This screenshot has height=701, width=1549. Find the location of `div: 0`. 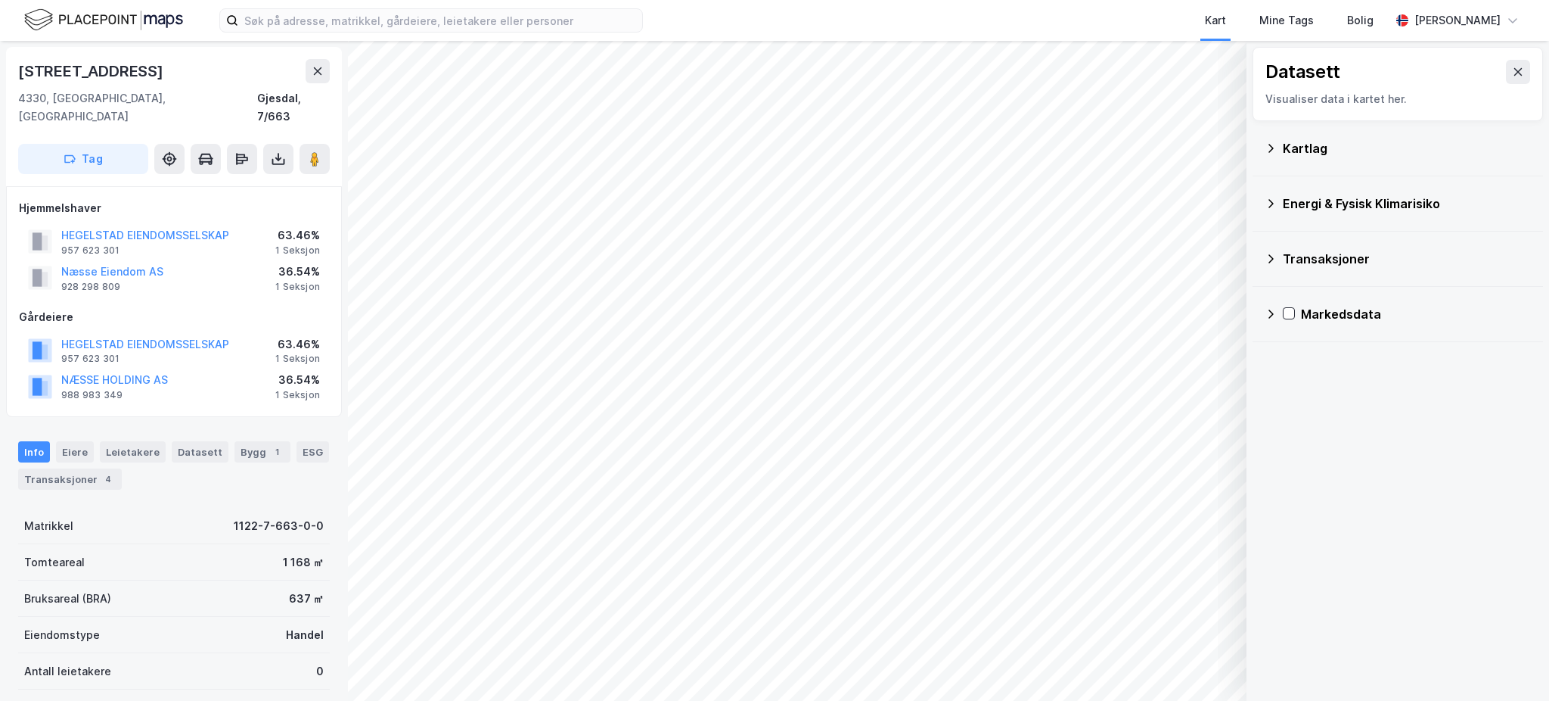

div: 0 is located at coordinates (320, 671).